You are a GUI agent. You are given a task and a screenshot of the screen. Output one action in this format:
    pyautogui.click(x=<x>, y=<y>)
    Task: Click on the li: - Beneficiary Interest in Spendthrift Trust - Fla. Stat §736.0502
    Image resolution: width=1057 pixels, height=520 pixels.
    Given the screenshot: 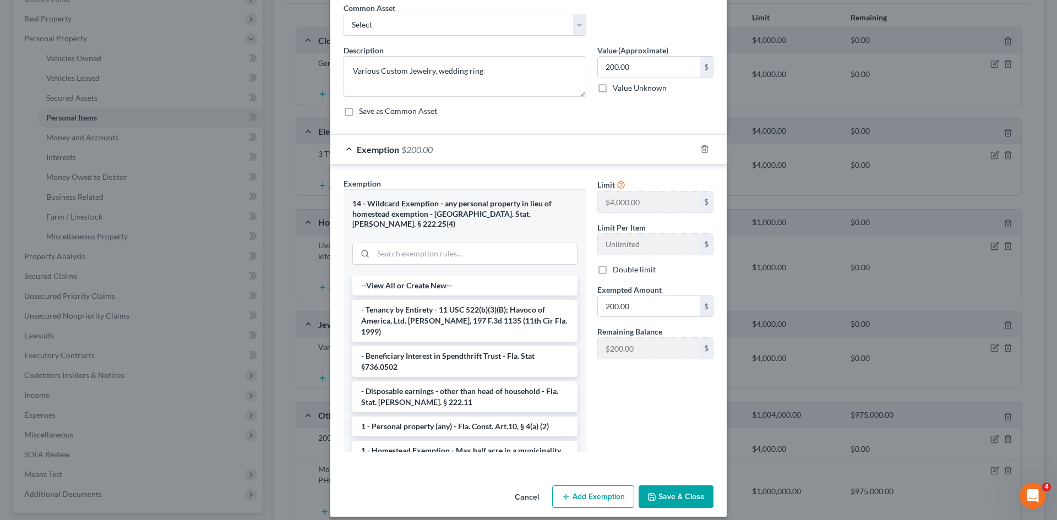 What is the action you would take?
    pyautogui.click(x=465, y=362)
    